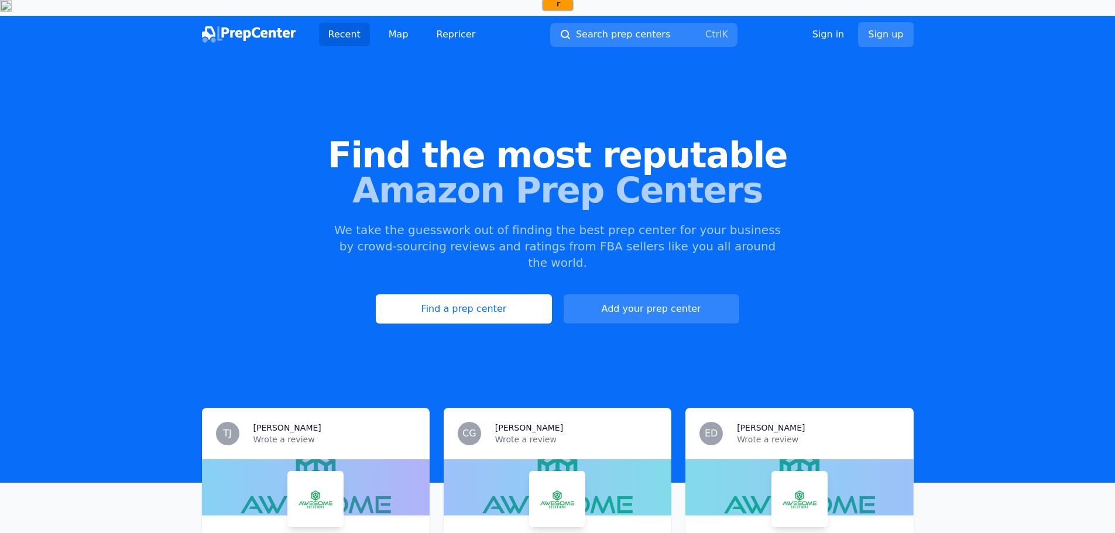 The width and height of the screenshot is (1115, 533). I want to click on a: Repricer, so click(456, 35).